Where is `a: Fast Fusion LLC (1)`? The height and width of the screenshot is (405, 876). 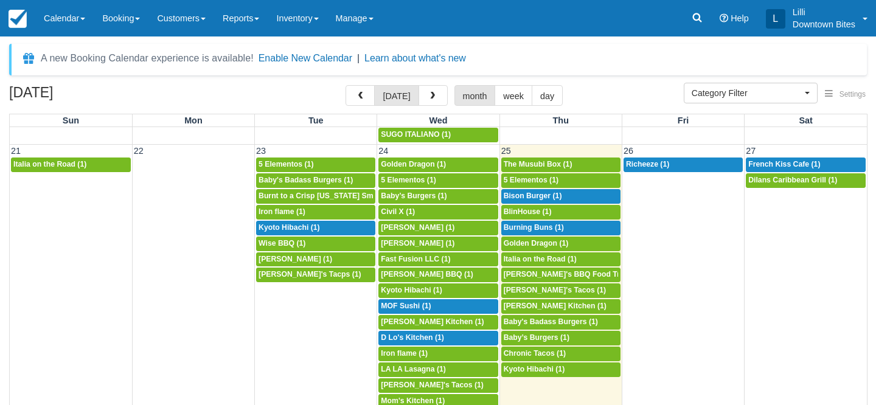
a: Fast Fusion LLC (1) is located at coordinates (438, 260).